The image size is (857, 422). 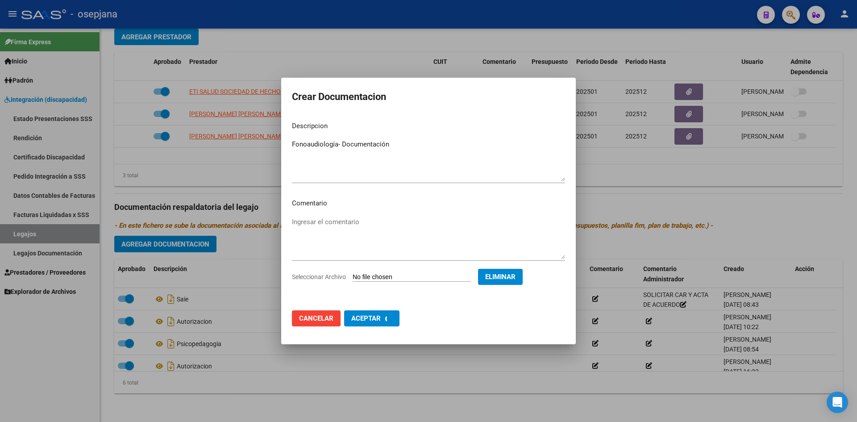 What do you see at coordinates (316, 318) in the screenshot?
I see `span: Cancelar` at bounding box center [316, 318].